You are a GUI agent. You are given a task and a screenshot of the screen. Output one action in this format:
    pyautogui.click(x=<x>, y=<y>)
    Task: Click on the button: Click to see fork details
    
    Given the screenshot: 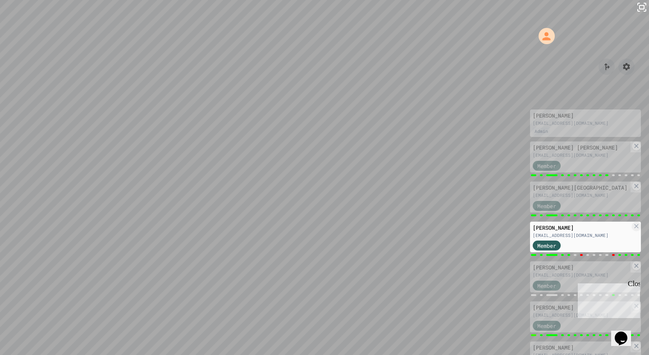 What is the action you would take?
    pyautogui.click(x=607, y=67)
    